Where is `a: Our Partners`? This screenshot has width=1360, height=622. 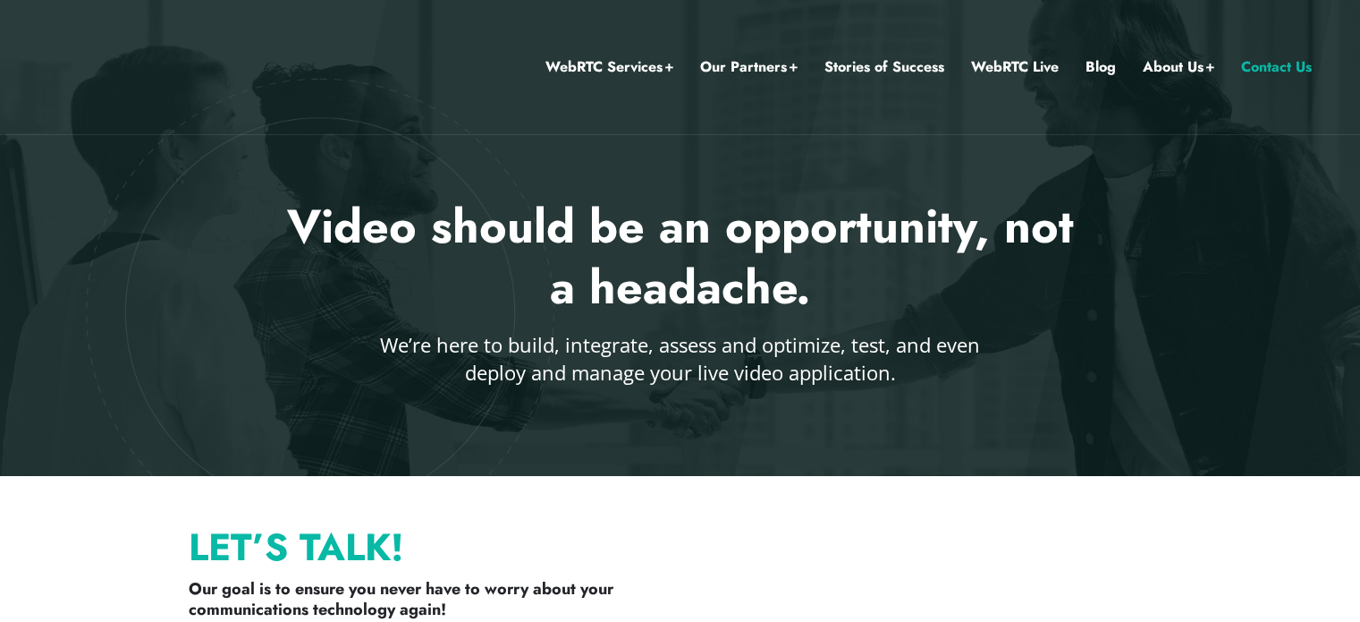
a: Our Partners is located at coordinates (749, 67).